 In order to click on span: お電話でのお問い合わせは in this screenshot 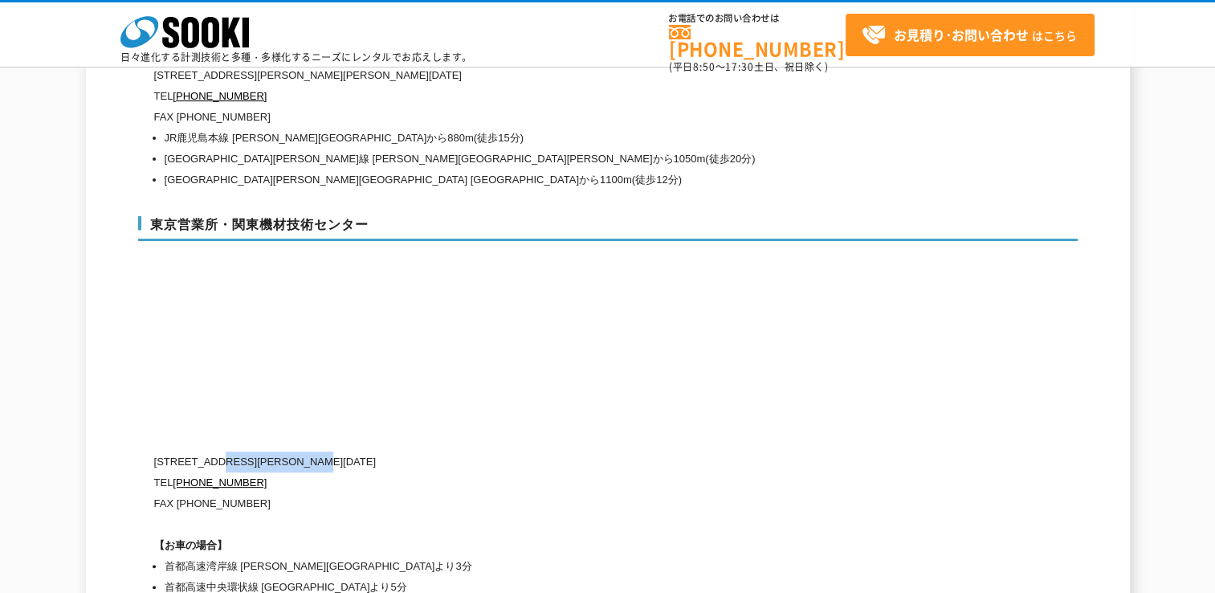, I will do `click(757, 18)`.